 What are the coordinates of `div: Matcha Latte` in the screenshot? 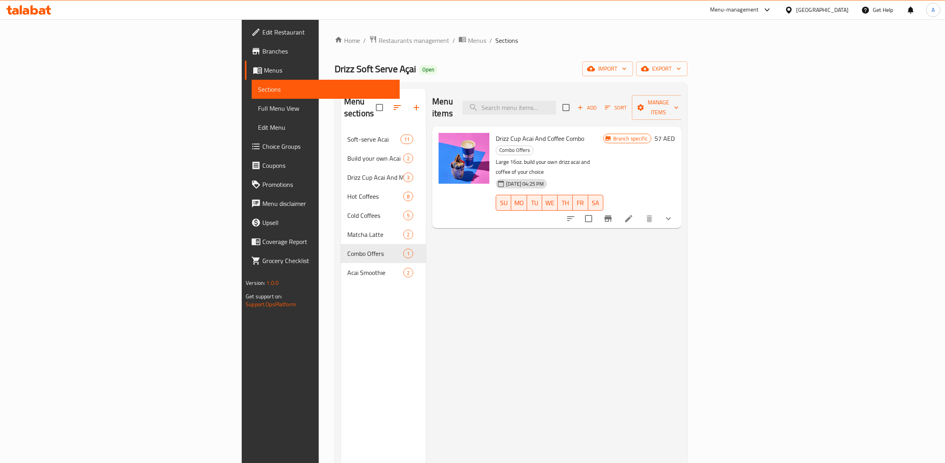 It's located at (375, 235).